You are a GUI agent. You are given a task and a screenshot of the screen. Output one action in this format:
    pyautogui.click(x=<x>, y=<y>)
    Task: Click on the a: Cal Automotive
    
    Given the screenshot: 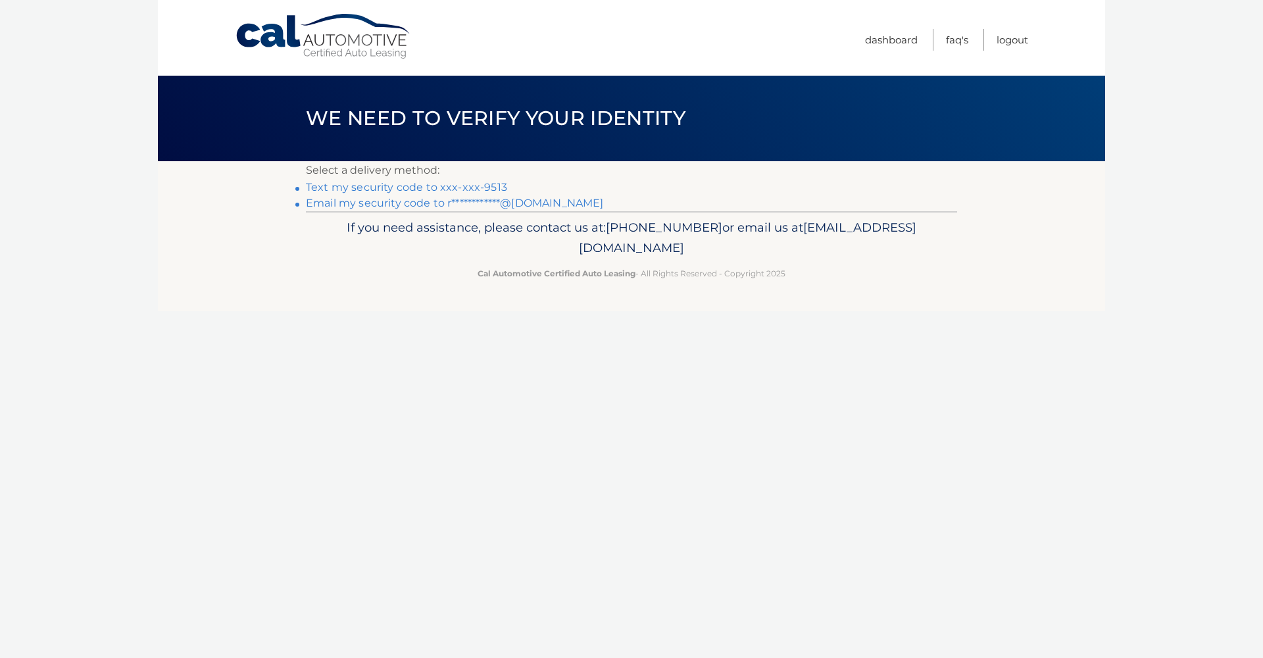 What is the action you would take?
    pyautogui.click(x=324, y=36)
    